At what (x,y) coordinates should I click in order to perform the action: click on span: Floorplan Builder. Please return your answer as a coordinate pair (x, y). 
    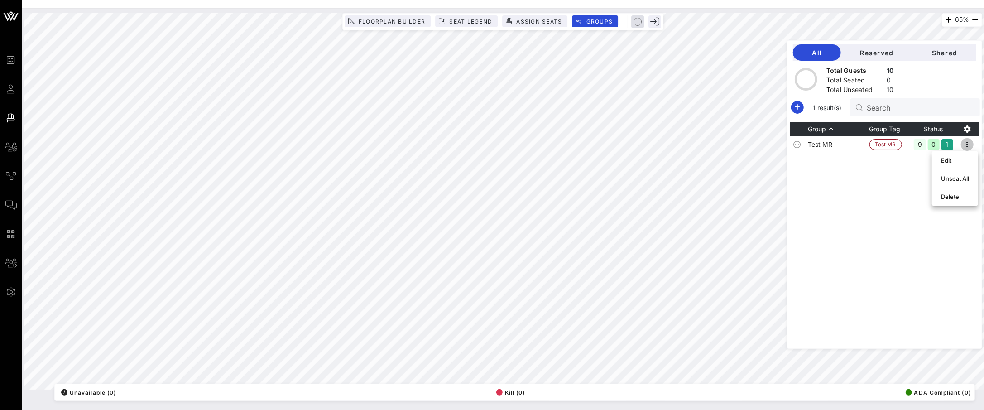
    Looking at the image, I should click on (392, 21).